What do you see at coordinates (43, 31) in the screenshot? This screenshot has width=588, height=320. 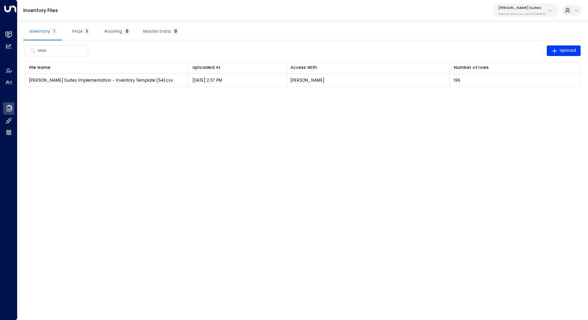 I see `span: Inventory` at bounding box center [43, 31].